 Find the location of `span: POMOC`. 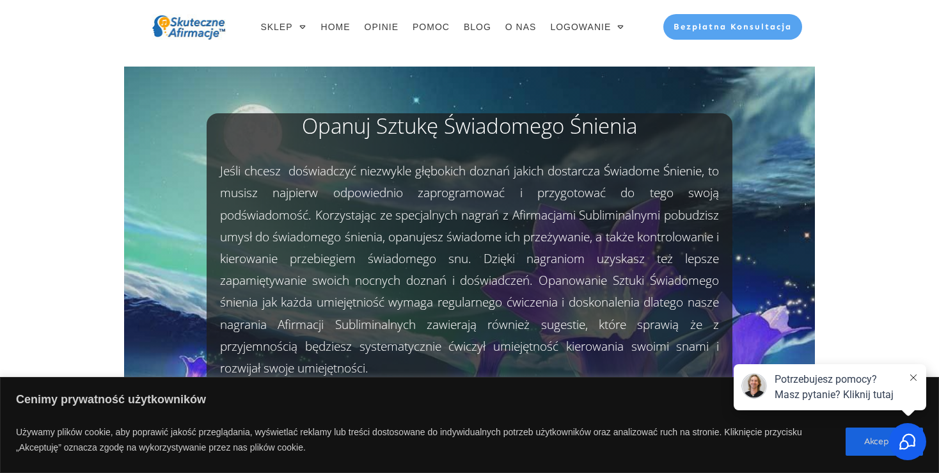

span: POMOC is located at coordinates (431, 27).